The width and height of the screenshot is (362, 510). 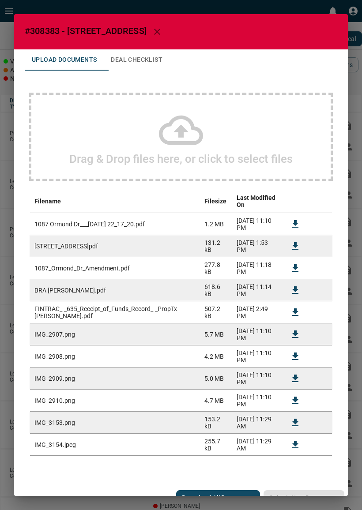 I want to click on td: IMG_2910.png, so click(x=115, y=400).